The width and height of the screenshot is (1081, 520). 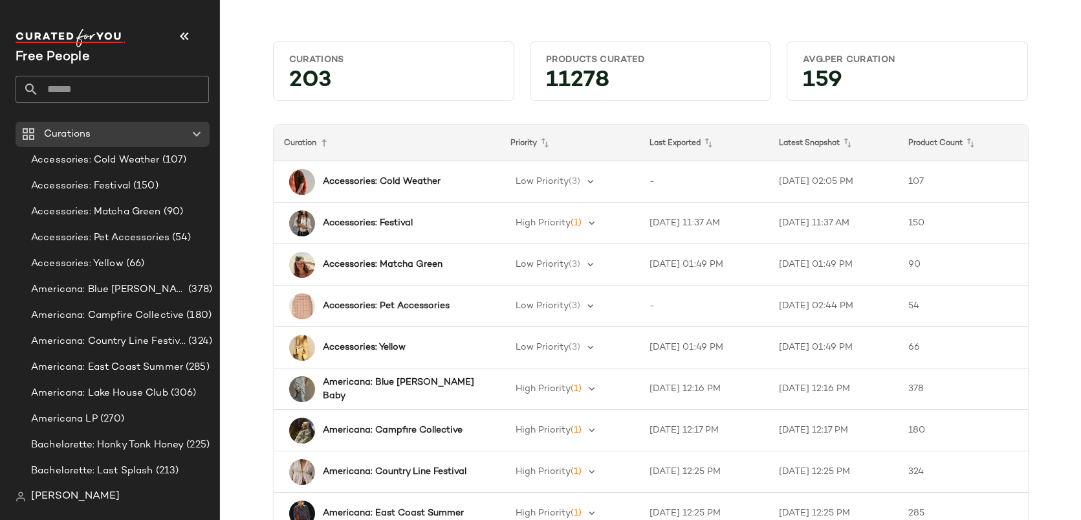 What do you see at coordinates (302, 472) in the screenshot?
I see `img: 93911964_010_0` at bounding box center [302, 472].